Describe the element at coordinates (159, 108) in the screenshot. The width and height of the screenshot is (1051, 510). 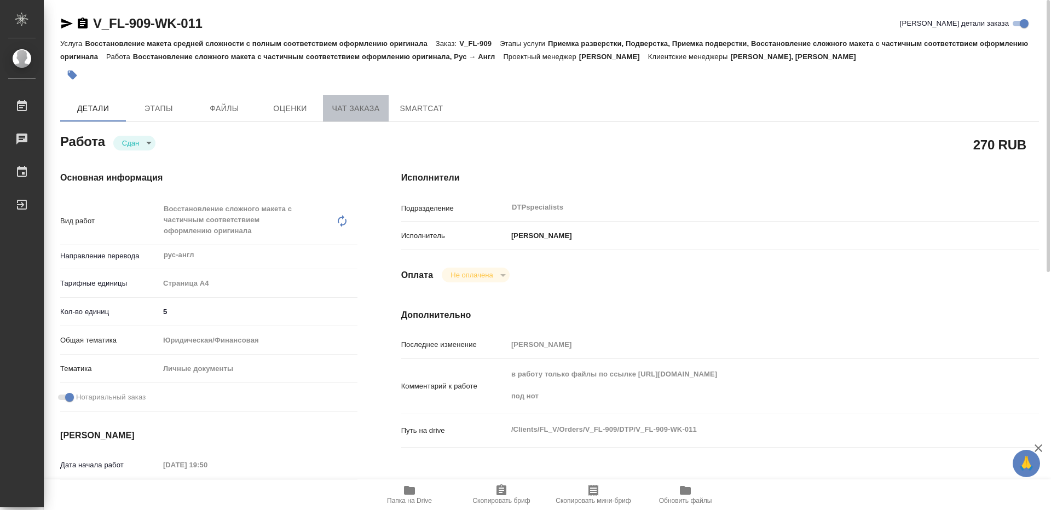
I see `span: Этапы` at that location.